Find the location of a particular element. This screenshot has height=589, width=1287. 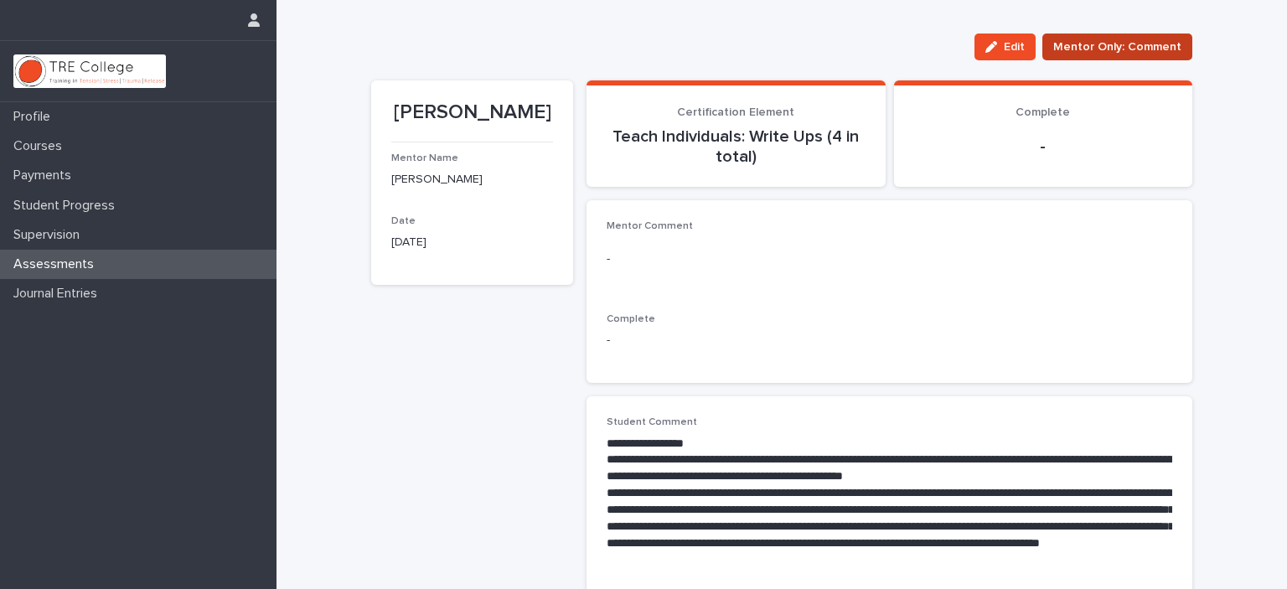

p: Supervision is located at coordinates (49, 235).